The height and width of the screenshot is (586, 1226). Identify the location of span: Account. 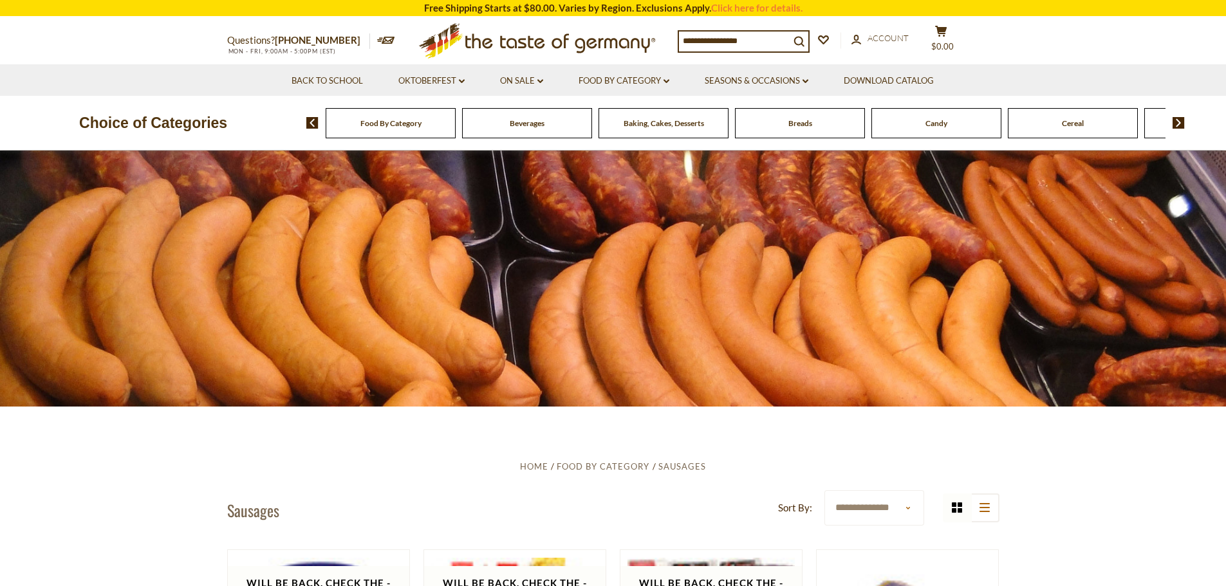
(888, 38).